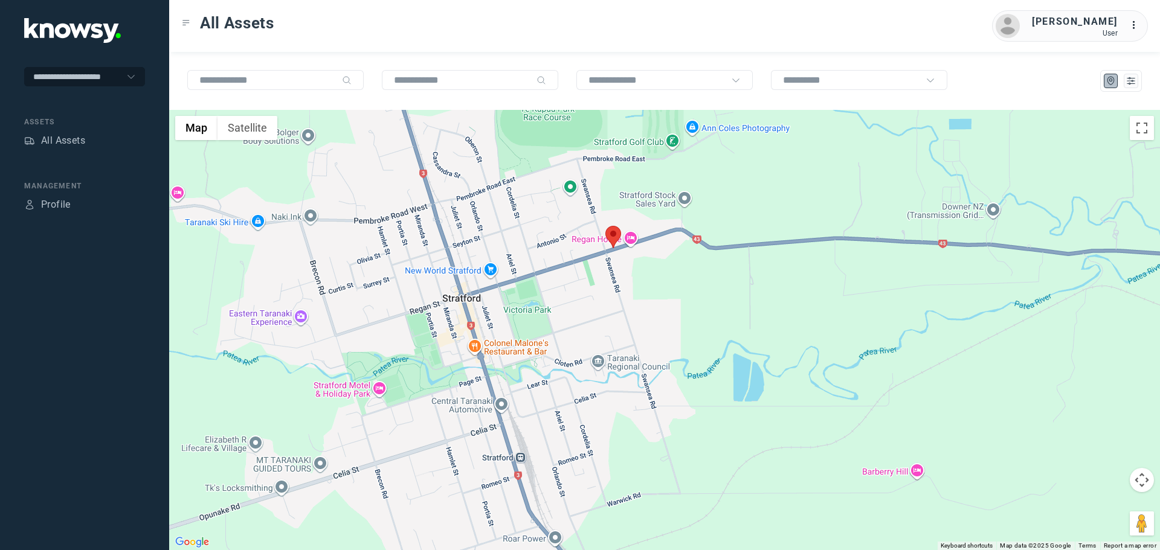  Describe the element at coordinates (186, 23) in the screenshot. I see `div: Toggle Menu` at that location.